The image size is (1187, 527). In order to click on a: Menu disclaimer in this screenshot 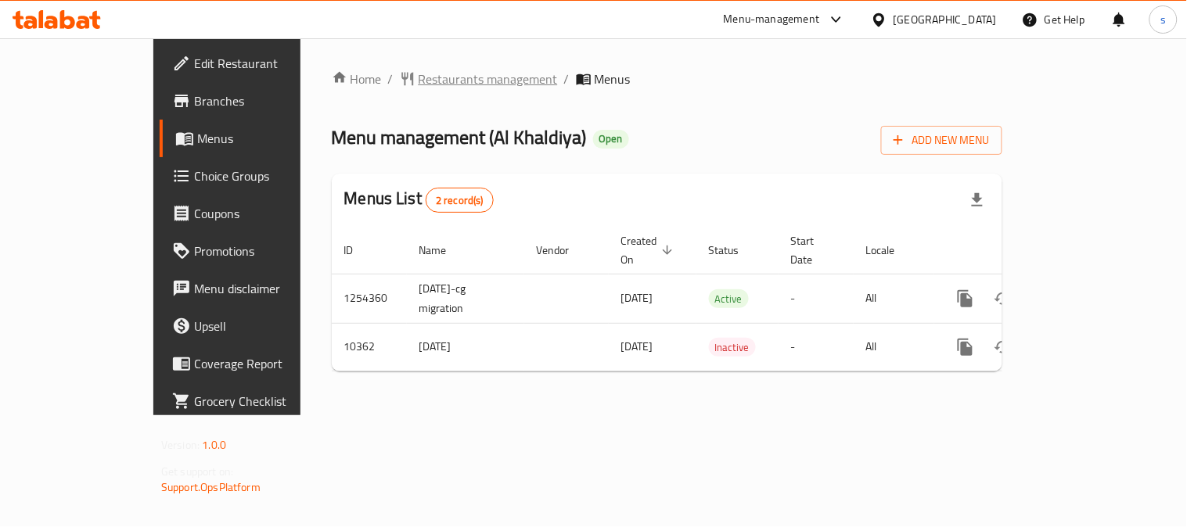, I will do `click(255, 289)`.